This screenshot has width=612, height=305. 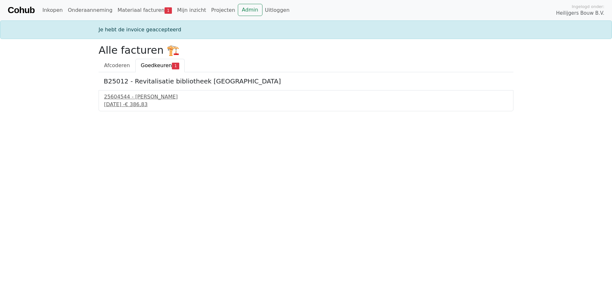 I want to click on span: Goedkeuren, so click(x=156, y=65).